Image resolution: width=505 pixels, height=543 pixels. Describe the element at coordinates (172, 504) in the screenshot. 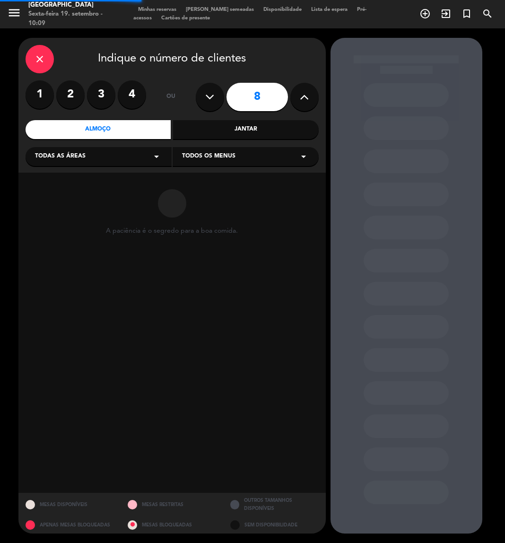

I see `div: MESAS RESTRITAS` at that location.